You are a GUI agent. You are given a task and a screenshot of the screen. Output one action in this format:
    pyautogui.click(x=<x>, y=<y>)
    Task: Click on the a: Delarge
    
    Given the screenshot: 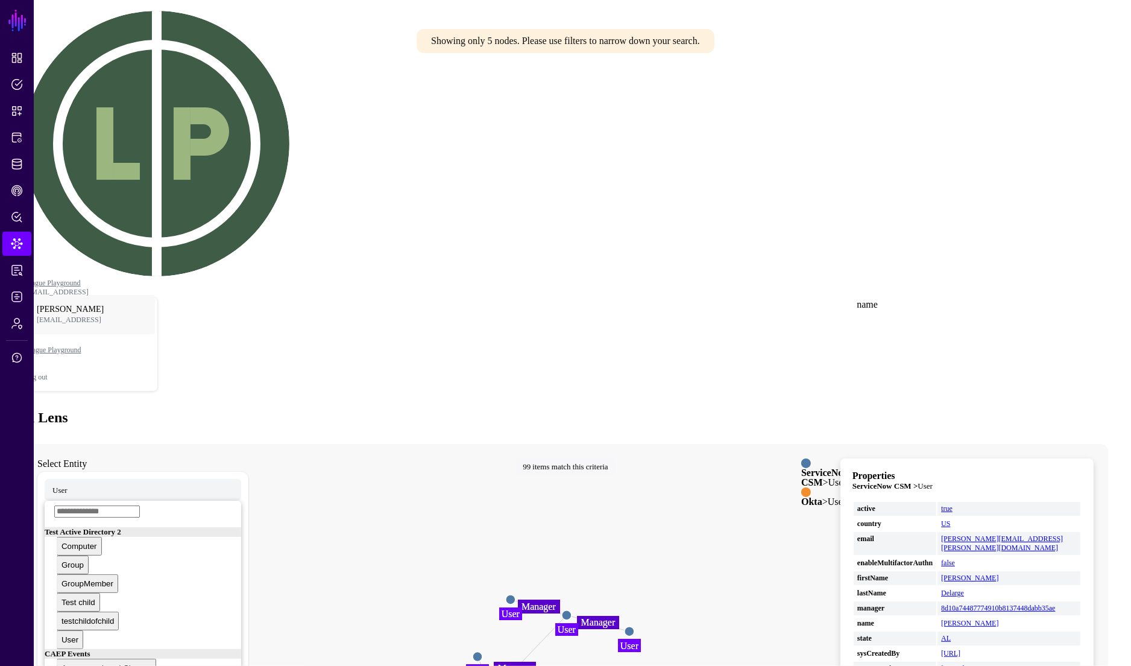 What is the action you would take?
    pyautogui.click(x=953, y=593)
    